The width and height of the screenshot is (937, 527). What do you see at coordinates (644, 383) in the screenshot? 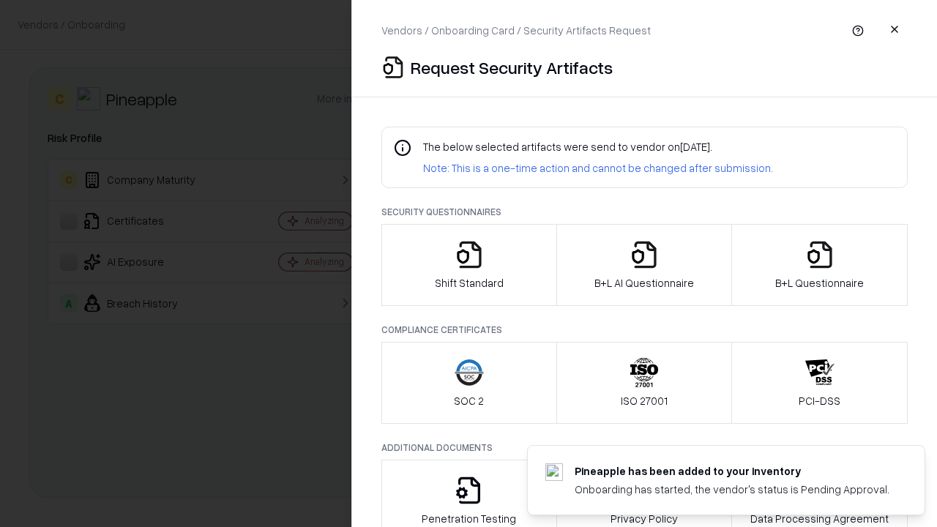
I see `button: ISO 27001` at bounding box center [644, 383].